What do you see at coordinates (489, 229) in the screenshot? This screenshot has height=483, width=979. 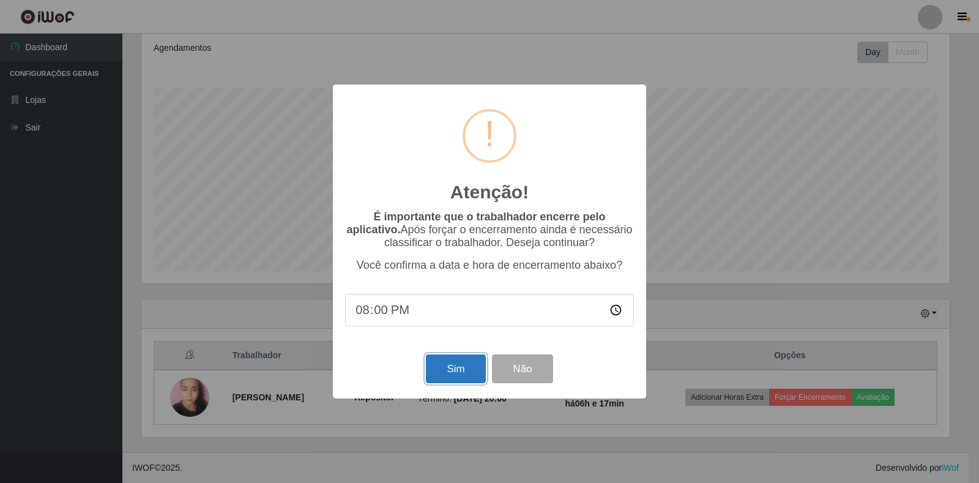 I see `p: Após forçar o encerramento ainda é necessário classificar o trabalhador. Deseja continuar?` at bounding box center [489, 229].